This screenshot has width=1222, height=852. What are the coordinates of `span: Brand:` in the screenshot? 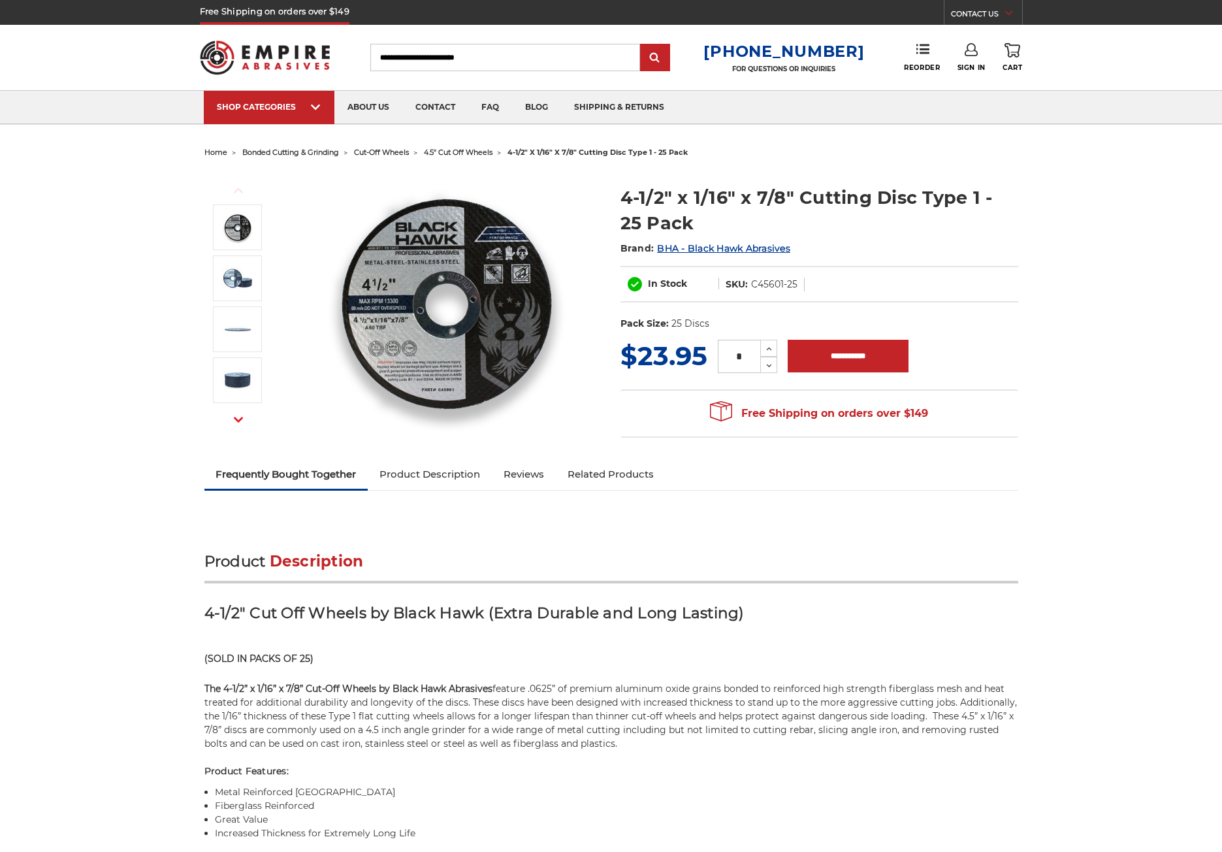 It's located at (638, 248).